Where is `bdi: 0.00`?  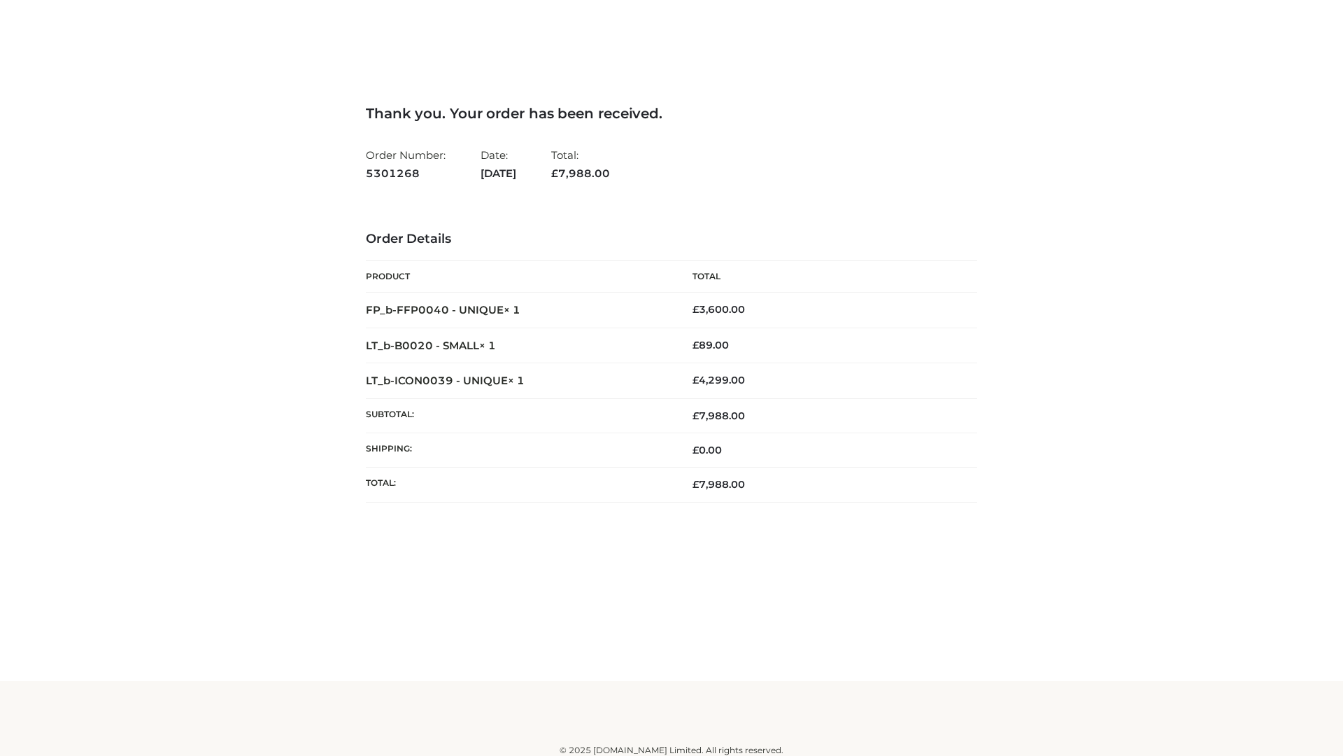 bdi: 0.00 is located at coordinates (707, 450).